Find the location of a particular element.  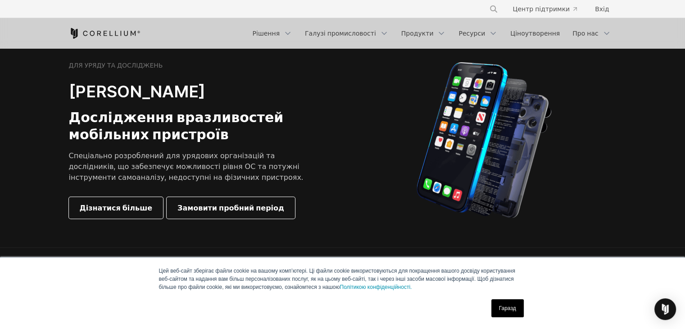

a: Дізнатися більше is located at coordinates (116, 208).